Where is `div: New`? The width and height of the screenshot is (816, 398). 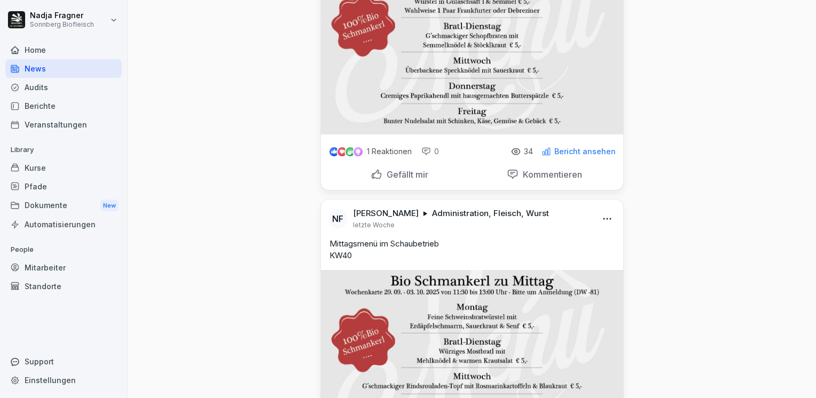 div: New is located at coordinates (109, 206).